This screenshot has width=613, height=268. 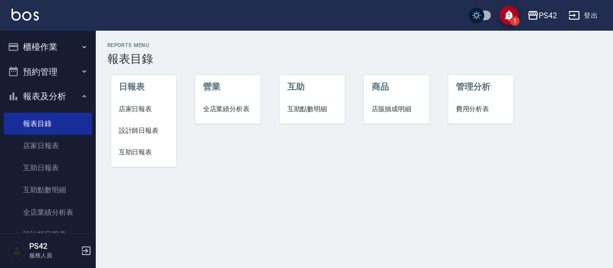 What do you see at coordinates (354, 59) in the screenshot?
I see `h3: 報表目錄` at bounding box center [354, 59].